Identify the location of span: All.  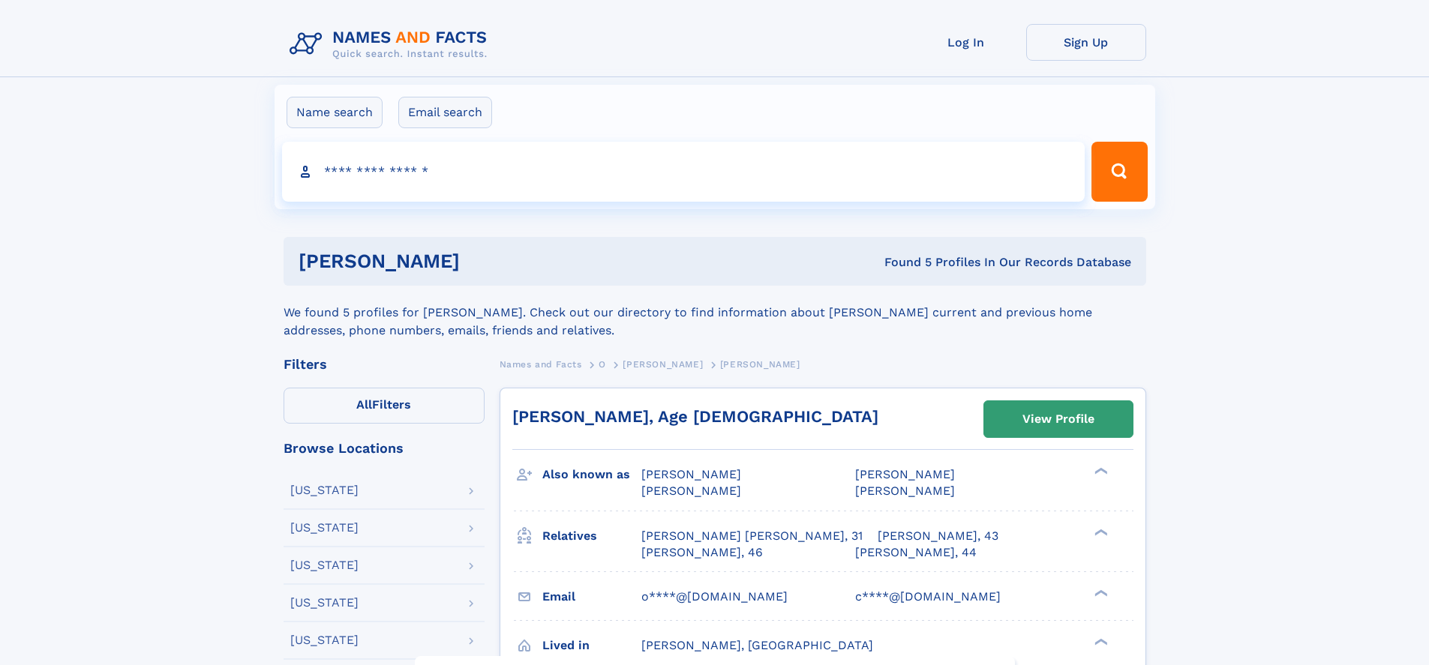
(364, 404).